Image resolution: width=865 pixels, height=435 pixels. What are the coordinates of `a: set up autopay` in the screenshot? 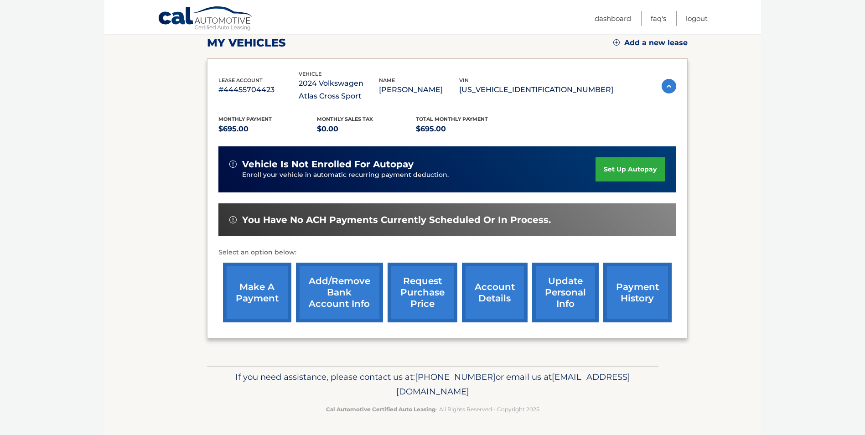 It's located at (630, 169).